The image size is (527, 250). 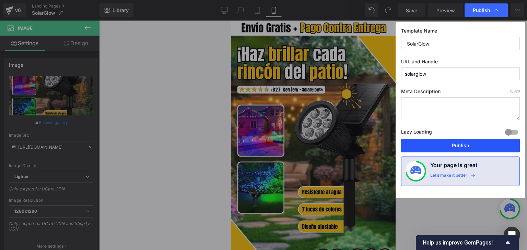 What do you see at coordinates (454, 167) in the screenshot?
I see `h4: Your page is great` at bounding box center [454, 167].